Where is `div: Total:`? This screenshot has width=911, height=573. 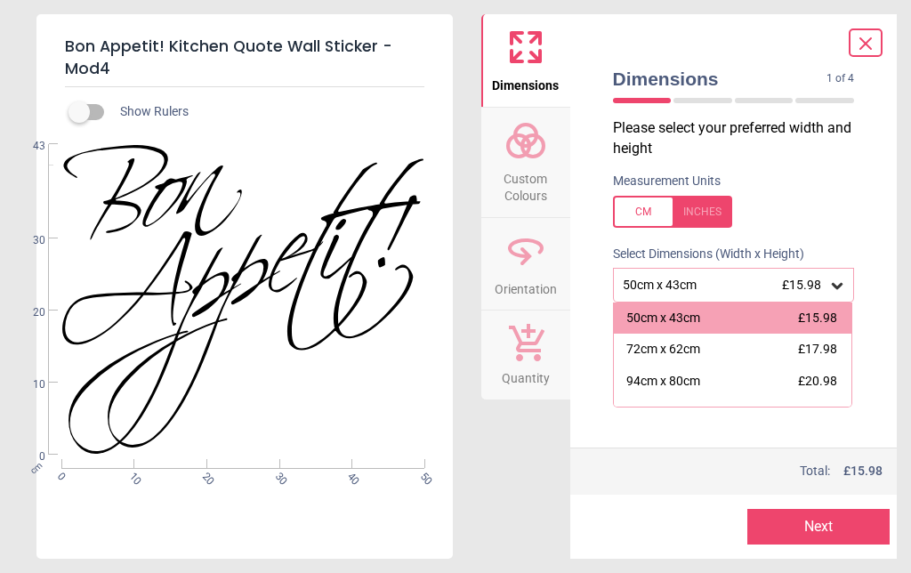
div: Total: is located at coordinates (748, 472).